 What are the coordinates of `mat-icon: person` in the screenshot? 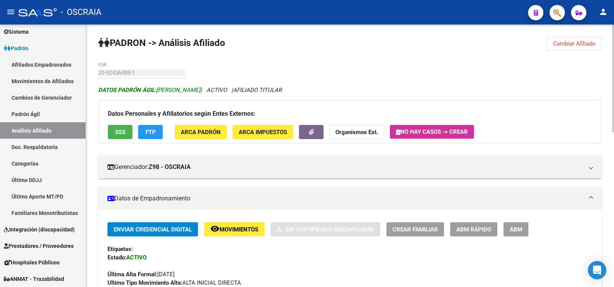 It's located at (603, 12).